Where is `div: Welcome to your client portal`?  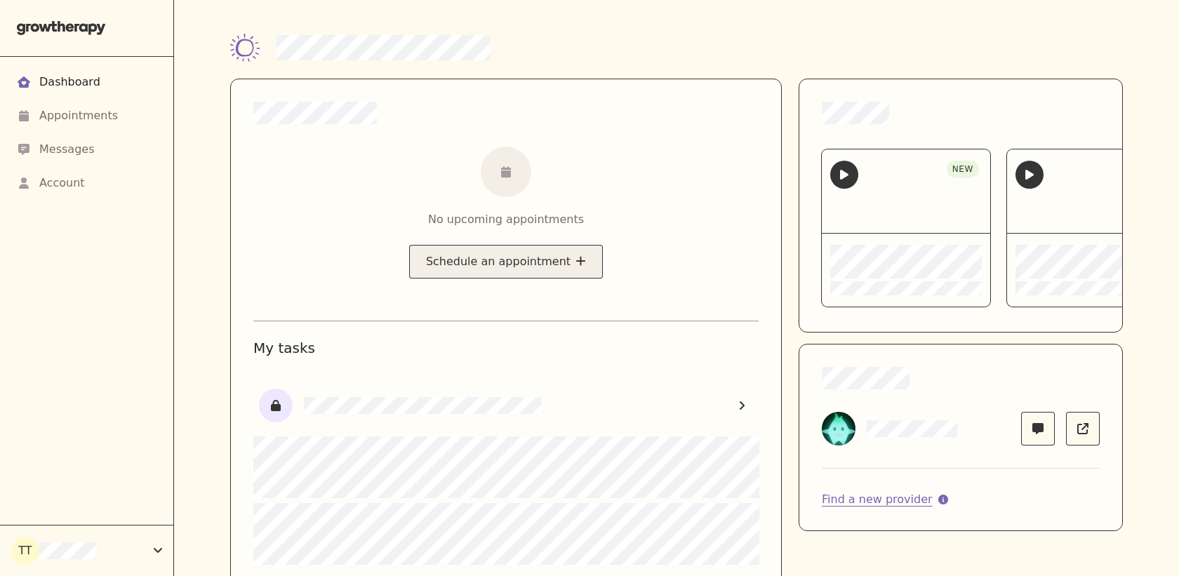 div: Welcome to your client portal is located at coordinates (906, 192).